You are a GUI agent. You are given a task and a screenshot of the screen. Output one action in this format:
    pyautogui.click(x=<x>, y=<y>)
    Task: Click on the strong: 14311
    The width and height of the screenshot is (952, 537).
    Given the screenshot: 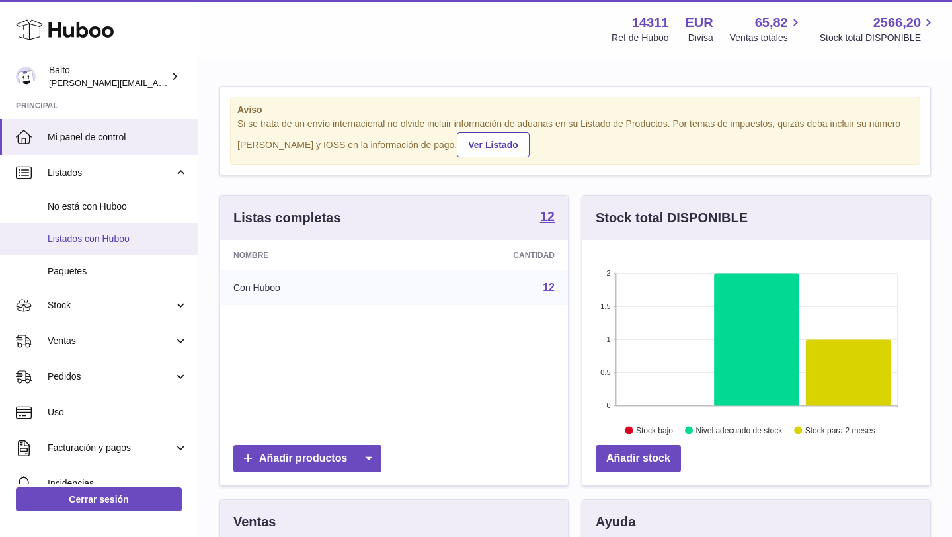 What is the action you would take?
    pyautogui.click(x=650, y=22)
    